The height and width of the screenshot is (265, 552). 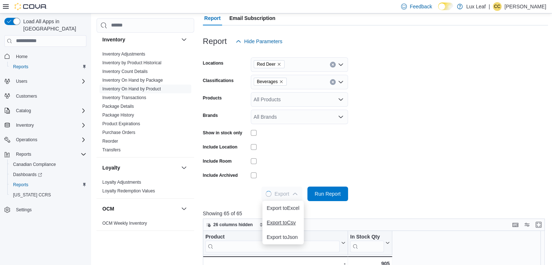 I want to click on nav: Complex example, so click(x=45, y=141).